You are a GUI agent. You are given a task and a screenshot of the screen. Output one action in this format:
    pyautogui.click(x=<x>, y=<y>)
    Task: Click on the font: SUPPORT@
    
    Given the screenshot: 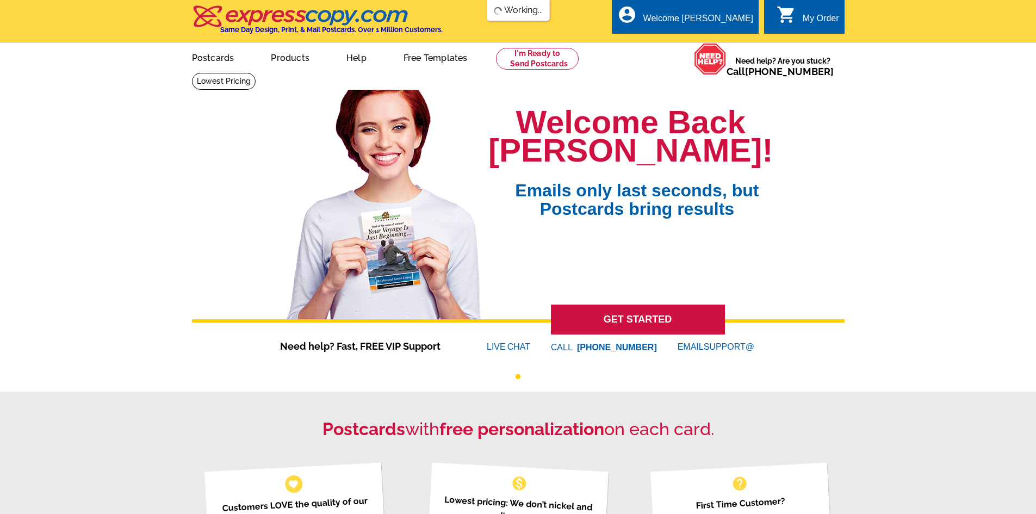 What is the action you would take?
    pyautogui.click(x=730, y=347)
    